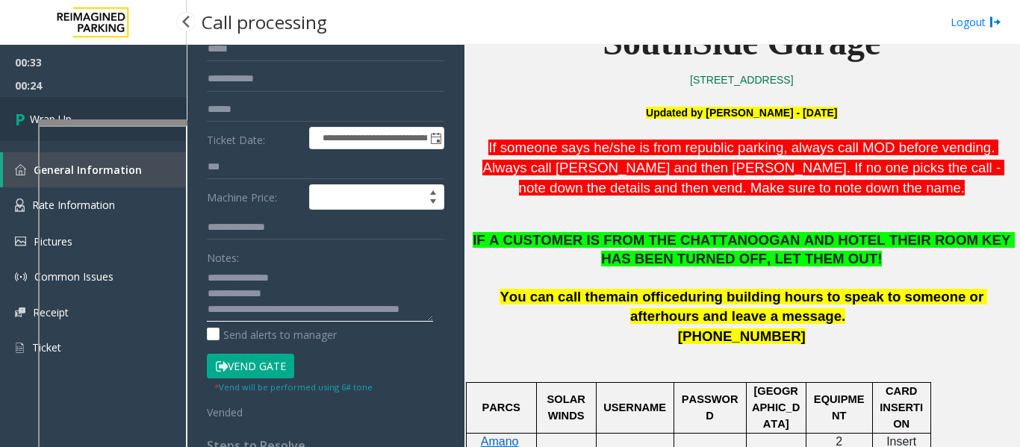  Describe the element at coordinates (53, 241) in the screenshot. I see `span: Pictures` at that location.